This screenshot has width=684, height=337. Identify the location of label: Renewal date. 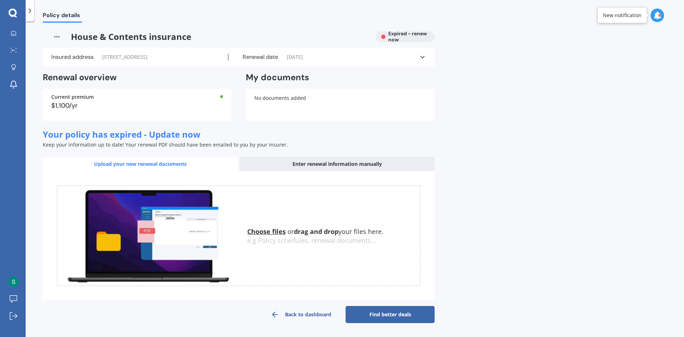
(261, 57).